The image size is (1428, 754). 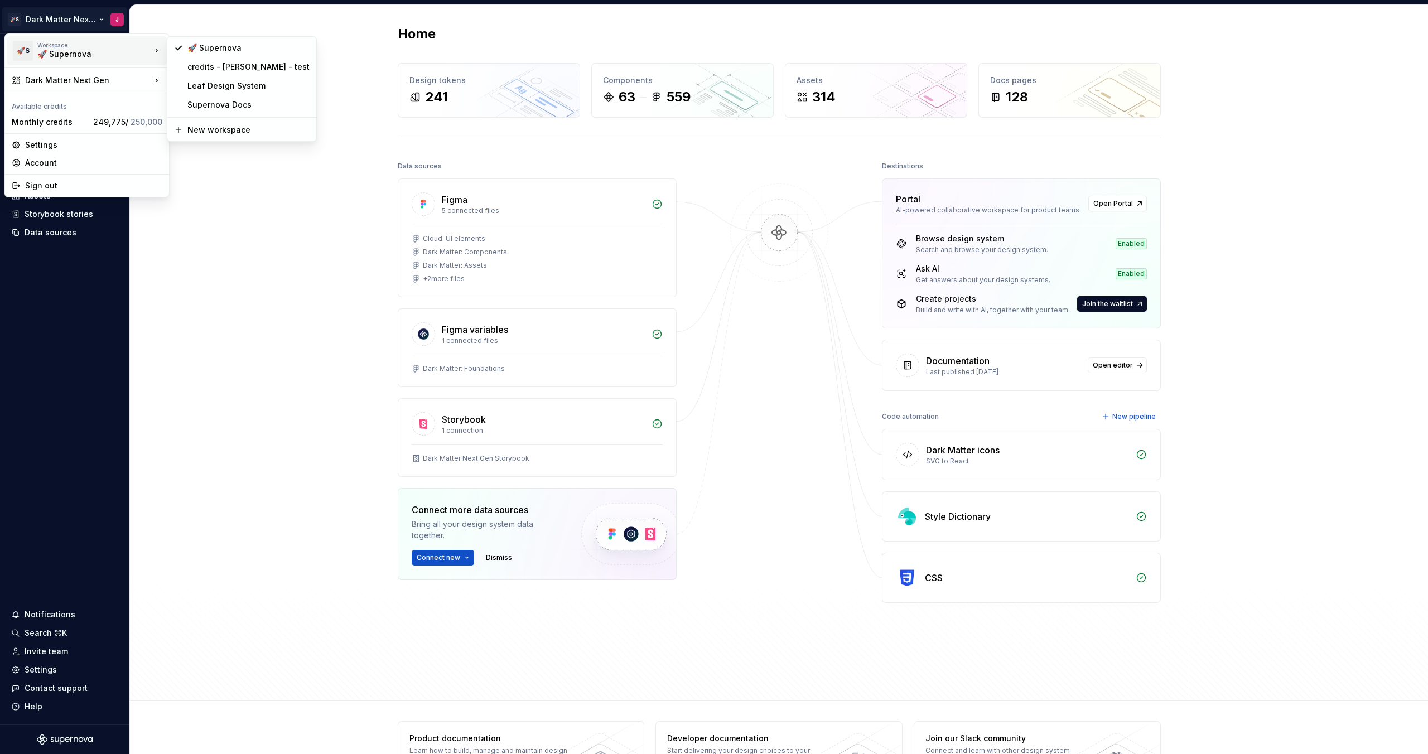 What do you see at coordinates (88, 80) in the screenshot?
I see `div: Dark Matter Next Gen` at bounding box center [88, 80].